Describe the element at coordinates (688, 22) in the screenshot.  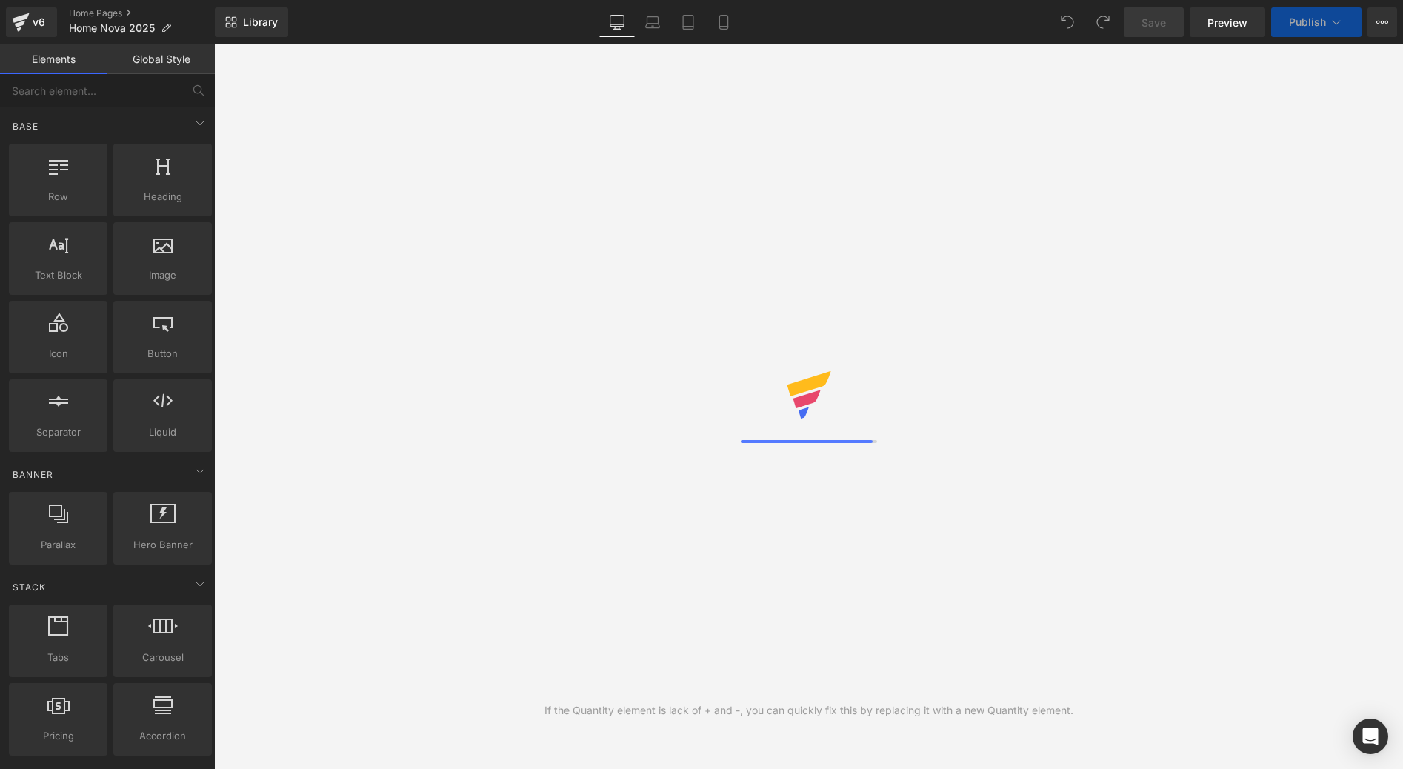
I see `a: Tablet` at that location.